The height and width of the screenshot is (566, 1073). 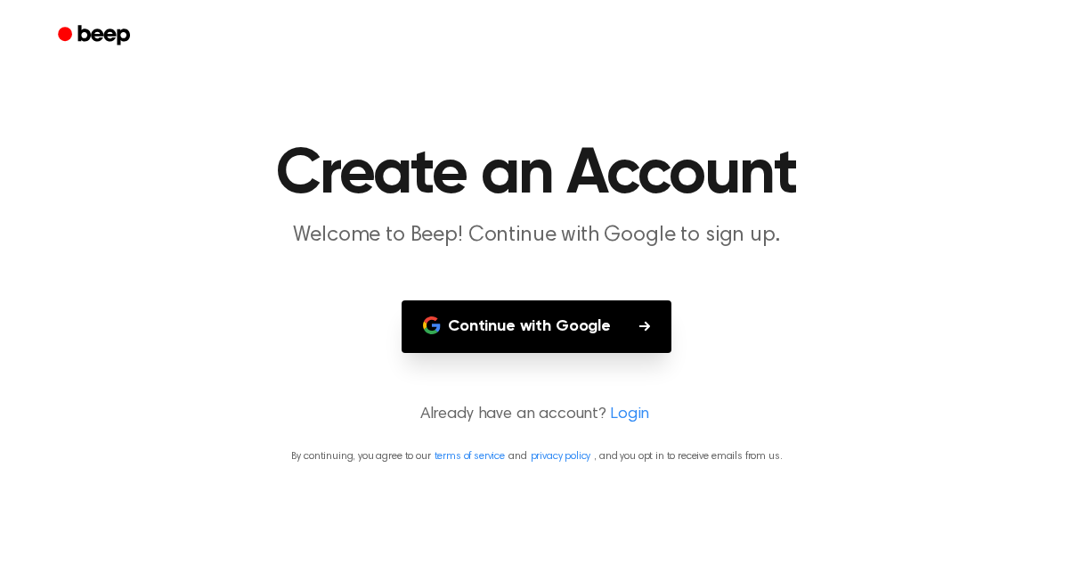 What do you see at coordinates (536, 456) in the screenshot?
I see `p: By continuing, you agree to our and , and you opt in to receive emails from us.` at bounding box center [536, 456].